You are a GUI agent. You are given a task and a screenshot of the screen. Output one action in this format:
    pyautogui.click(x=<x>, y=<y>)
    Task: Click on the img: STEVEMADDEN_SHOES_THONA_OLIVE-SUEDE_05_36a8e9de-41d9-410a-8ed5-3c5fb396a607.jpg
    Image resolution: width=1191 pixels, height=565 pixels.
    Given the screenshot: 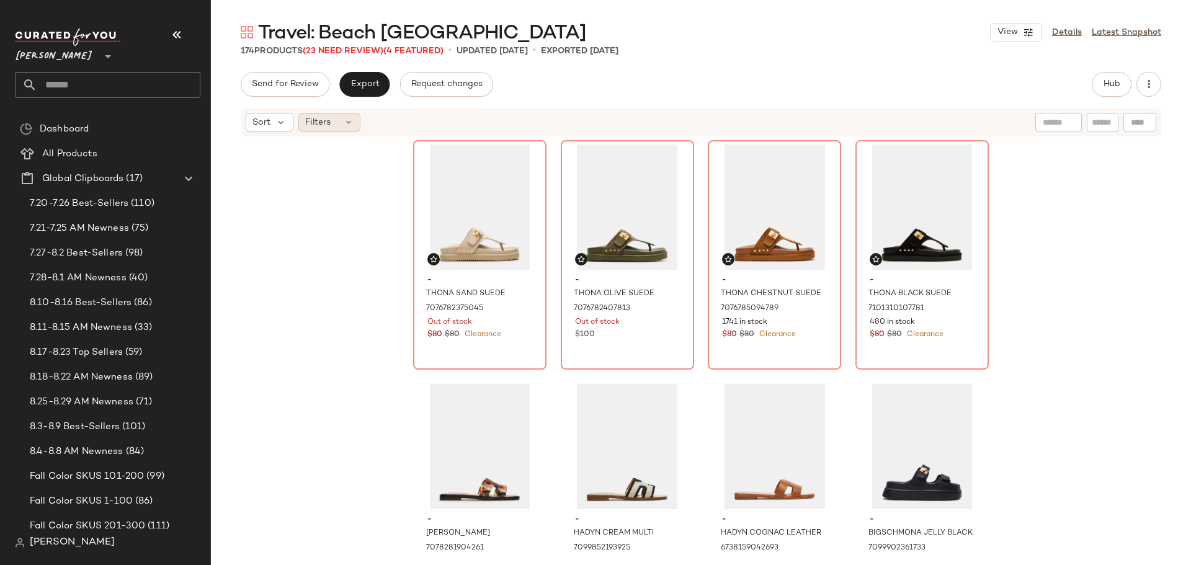 What is the action you would take?
    pyautogui.click(x=627, y=207)
    